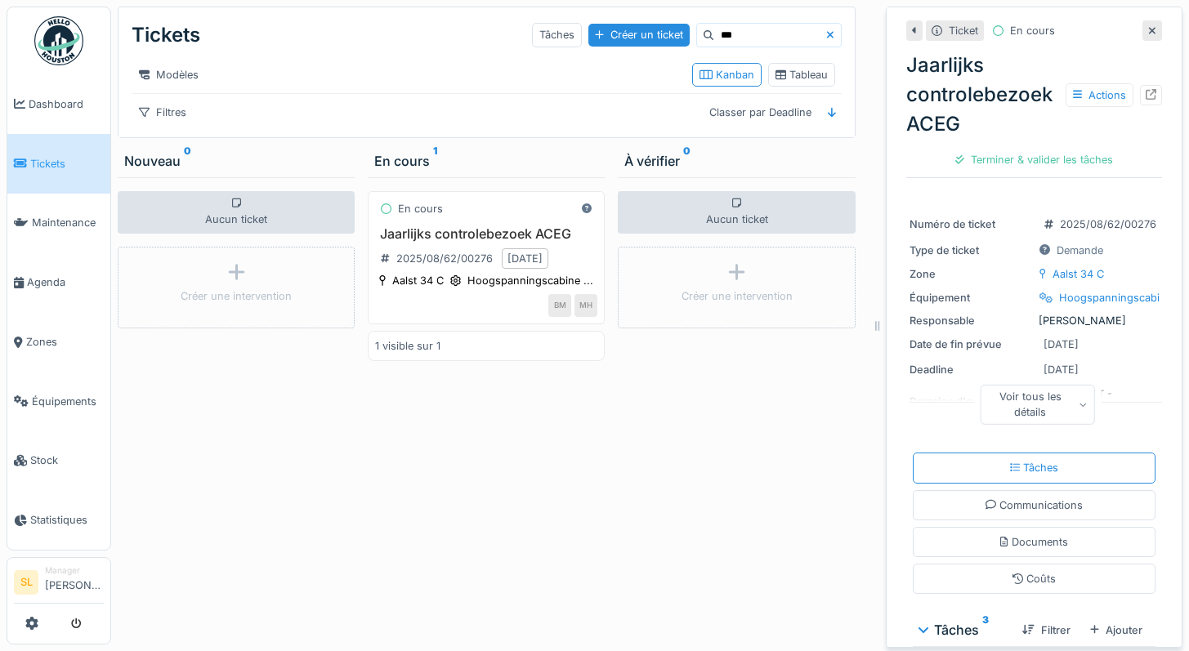 Image resolution: width=1189 pixels, height=651 pixels. Describe the element at coordinates (166, 35) in the screenshot. I see `div: Tickets` at that location.